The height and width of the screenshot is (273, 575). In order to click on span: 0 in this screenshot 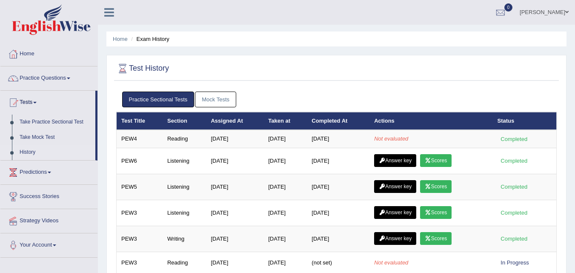, I will do `click(508, 7)`.